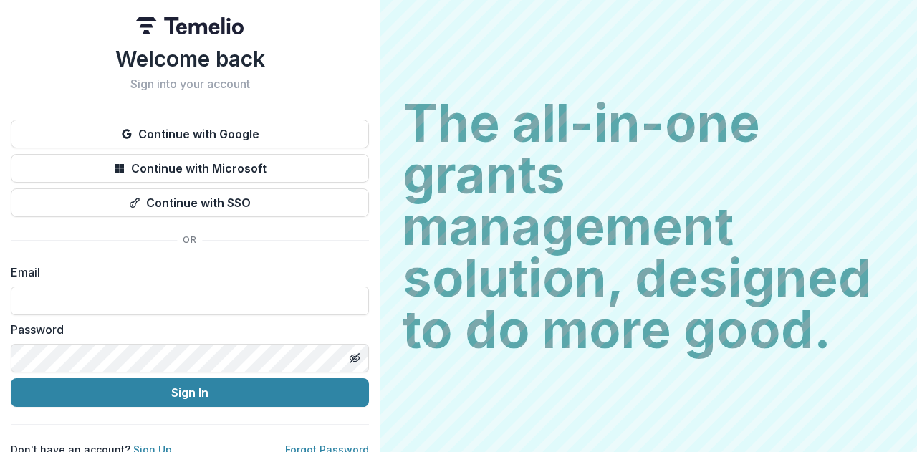 This screenshot has width=917, height=452. I want to click on label: Email, so click(186, 272).